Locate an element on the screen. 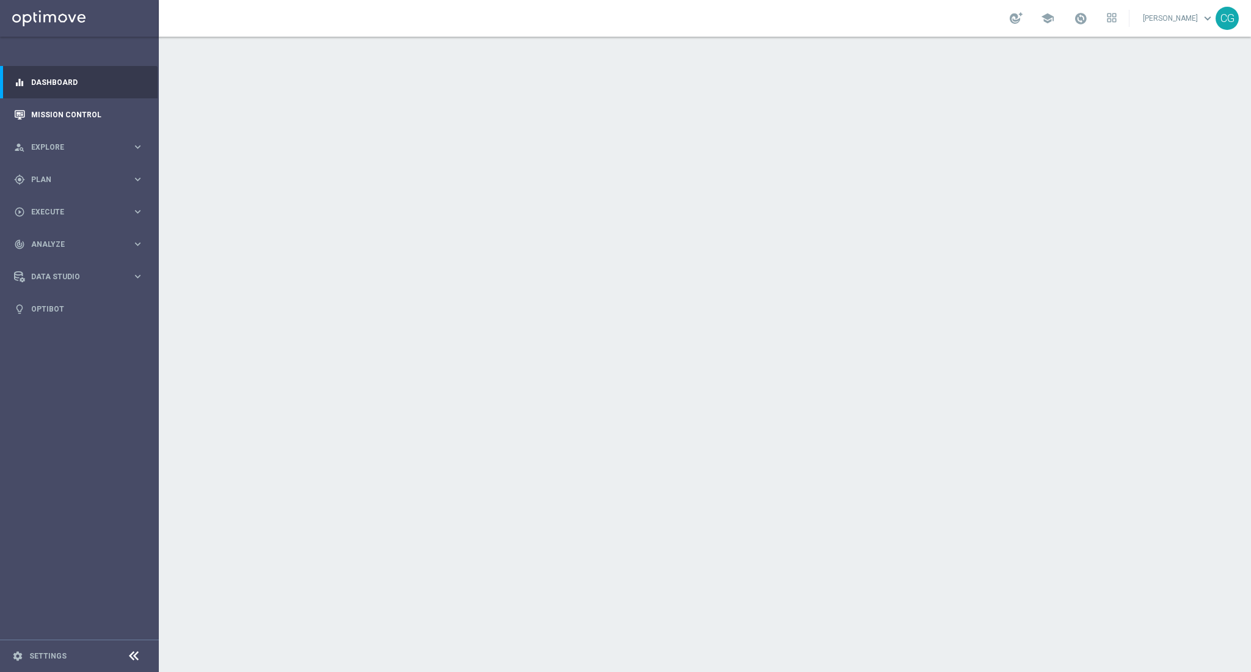 This screenshot has width=1251, height=672. a: Settings is located at coordinates (48, 656).